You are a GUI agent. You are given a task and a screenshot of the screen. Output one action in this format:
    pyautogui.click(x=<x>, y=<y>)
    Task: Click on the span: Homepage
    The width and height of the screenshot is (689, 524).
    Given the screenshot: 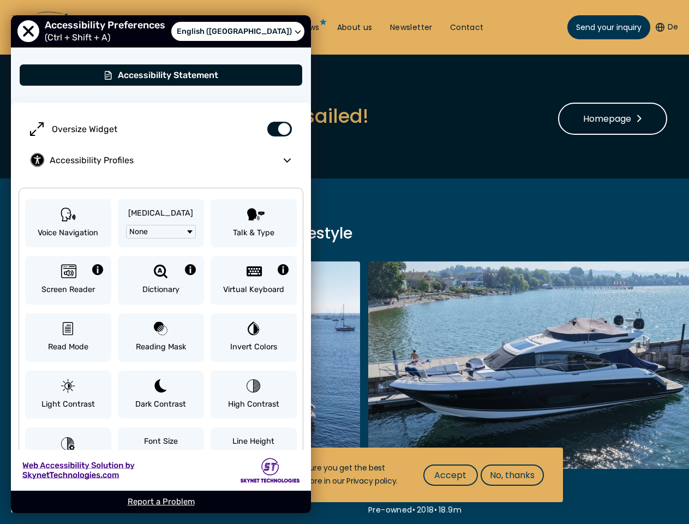 What is the action you would take?
    pyautogui.click(x=613, y=118)
    